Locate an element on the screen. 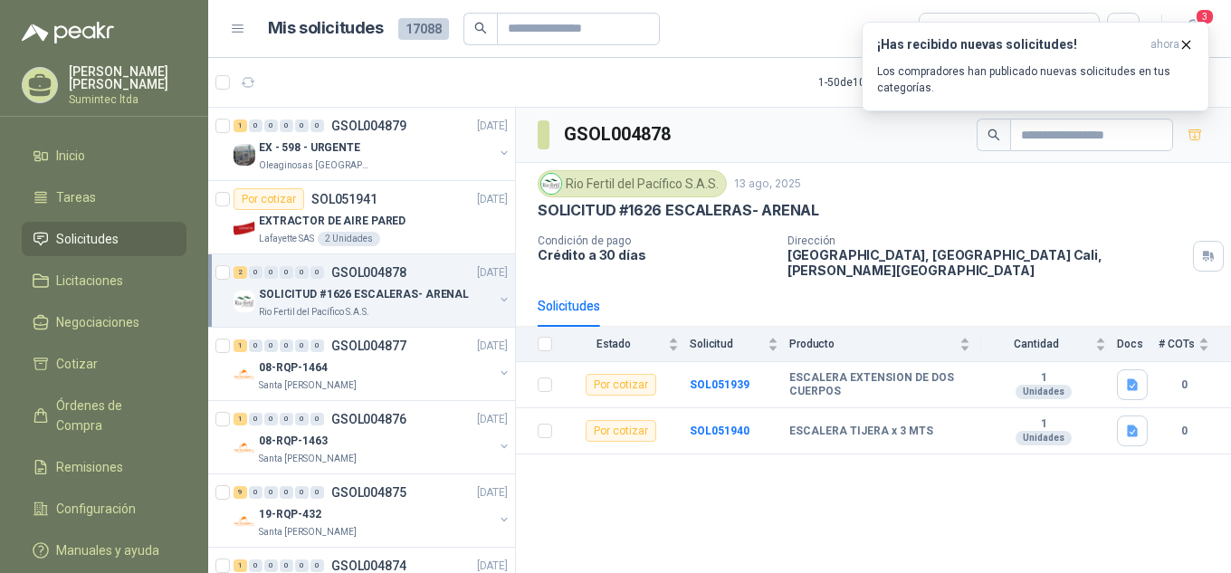 This screenshot has width=1231, height=573. span: Inicio is located at coordinates (71, 156).